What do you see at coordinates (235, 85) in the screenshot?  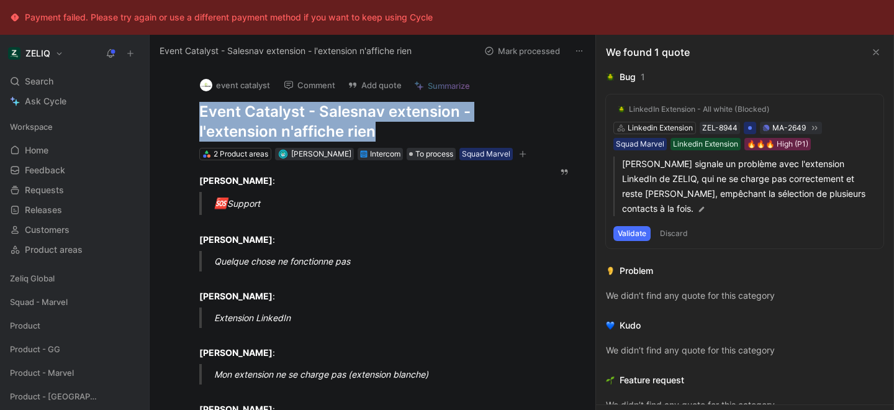 I see `button: logoevent catalyst` at bounding box center [235, 85].